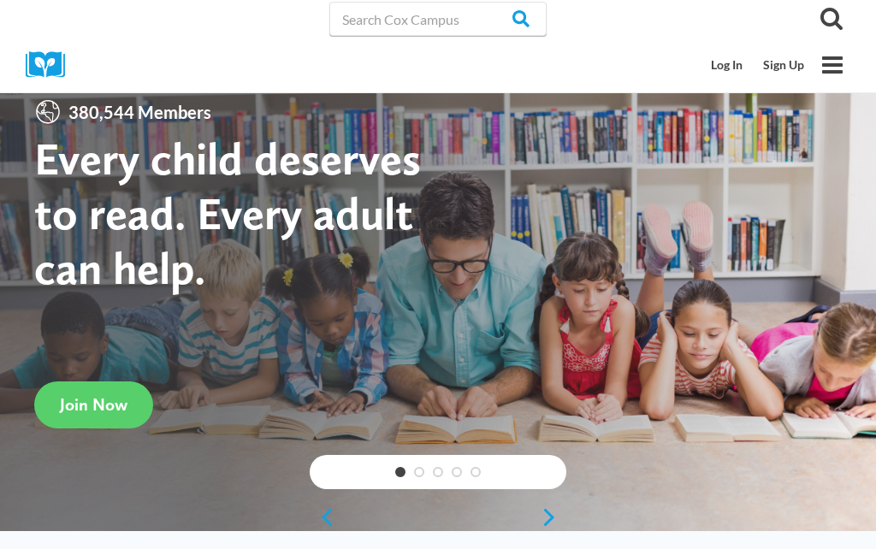 The height and width of the screenshot is (549, 876). What do you see at coordinates (457, 472) in the screenshot?
I see `a: 4` at bounding box center [457, 472].